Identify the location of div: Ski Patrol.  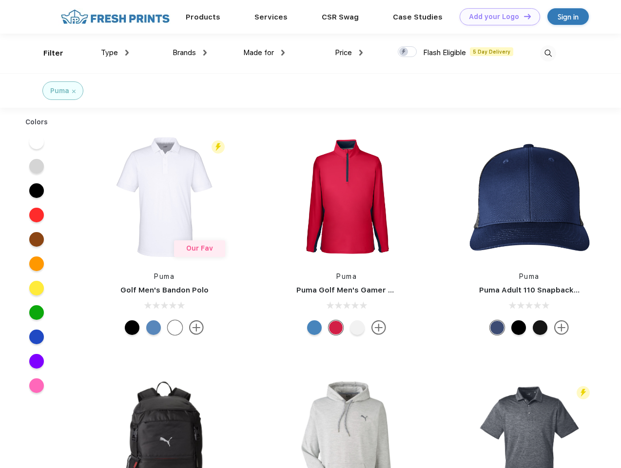
(336, 328).